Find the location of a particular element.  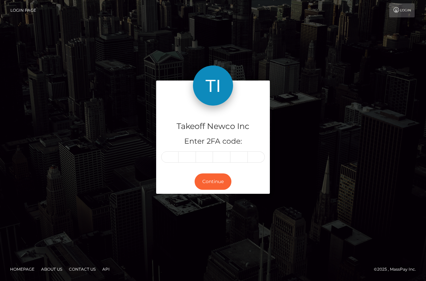

button: Continue is located at coordinates (213, 182).